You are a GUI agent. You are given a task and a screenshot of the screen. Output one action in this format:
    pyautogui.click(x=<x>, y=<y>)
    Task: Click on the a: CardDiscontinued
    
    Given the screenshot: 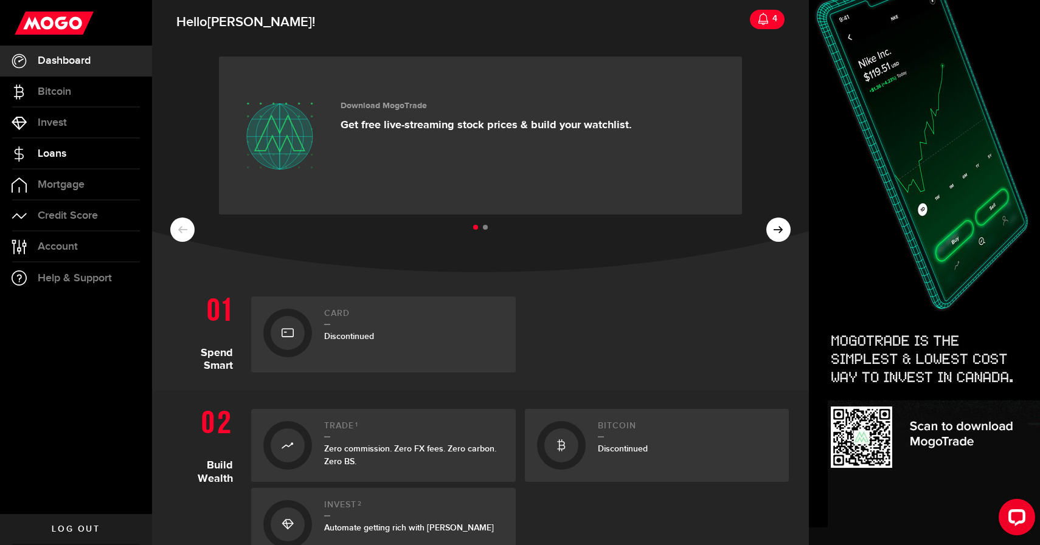 What is the action you would take?
    pyautogui.click(x=383, y=334)
    